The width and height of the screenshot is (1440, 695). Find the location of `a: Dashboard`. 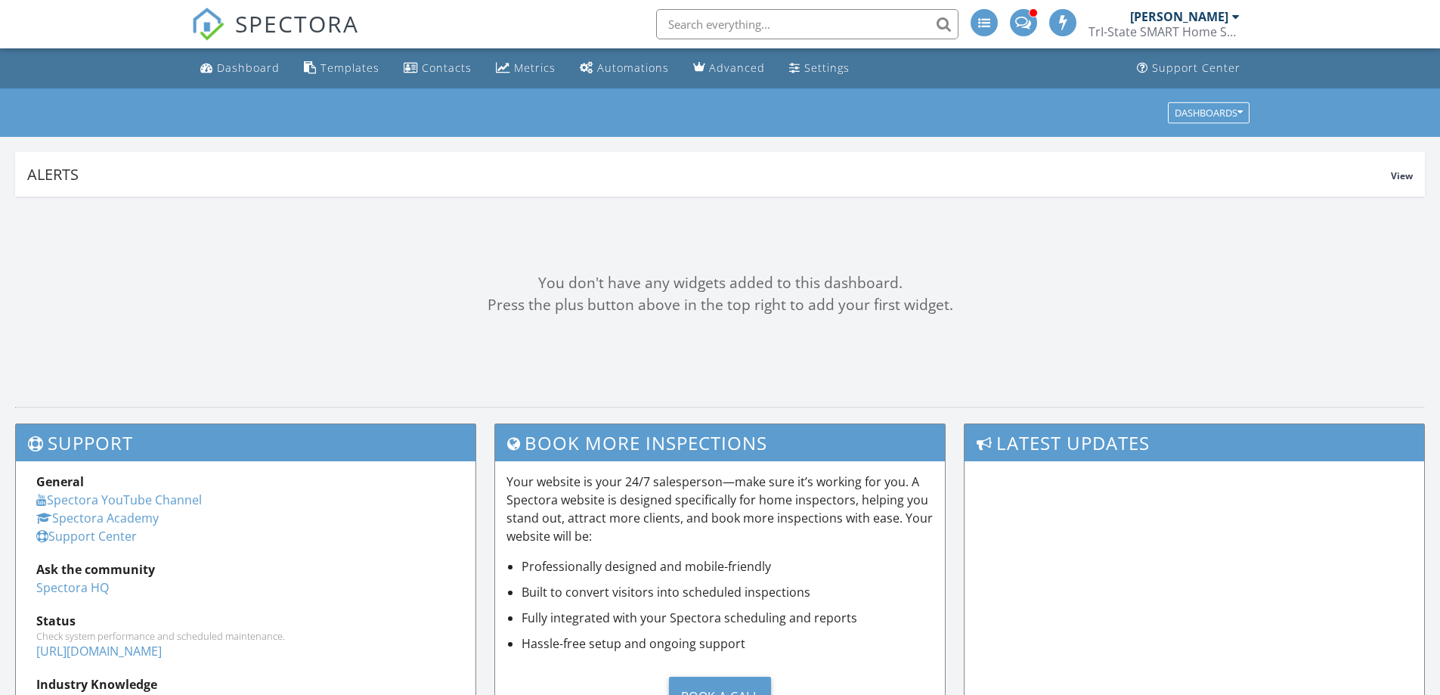

a: Dashboard is located at coordinates (240, 68).